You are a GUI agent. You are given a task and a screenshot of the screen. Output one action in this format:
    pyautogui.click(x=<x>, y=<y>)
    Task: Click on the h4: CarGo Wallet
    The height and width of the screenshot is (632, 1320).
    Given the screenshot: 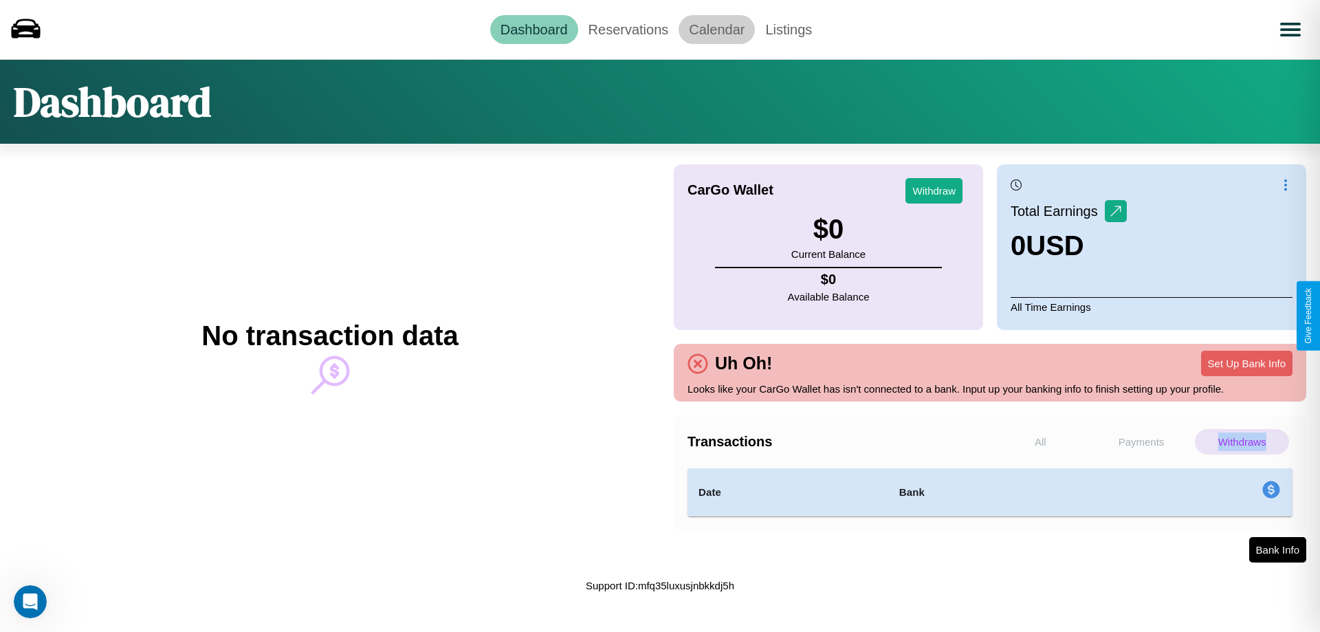 What is the action you would take?
    pyautogui.click(x=730, y=190)
    